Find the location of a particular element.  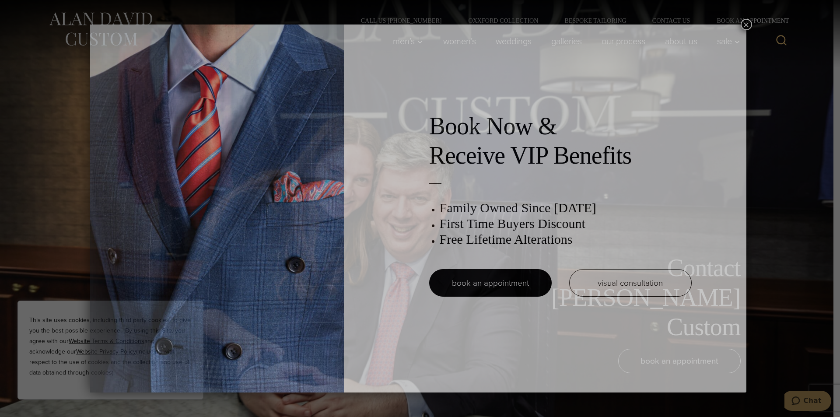

span: Chat is located at coordinates (28, 10).